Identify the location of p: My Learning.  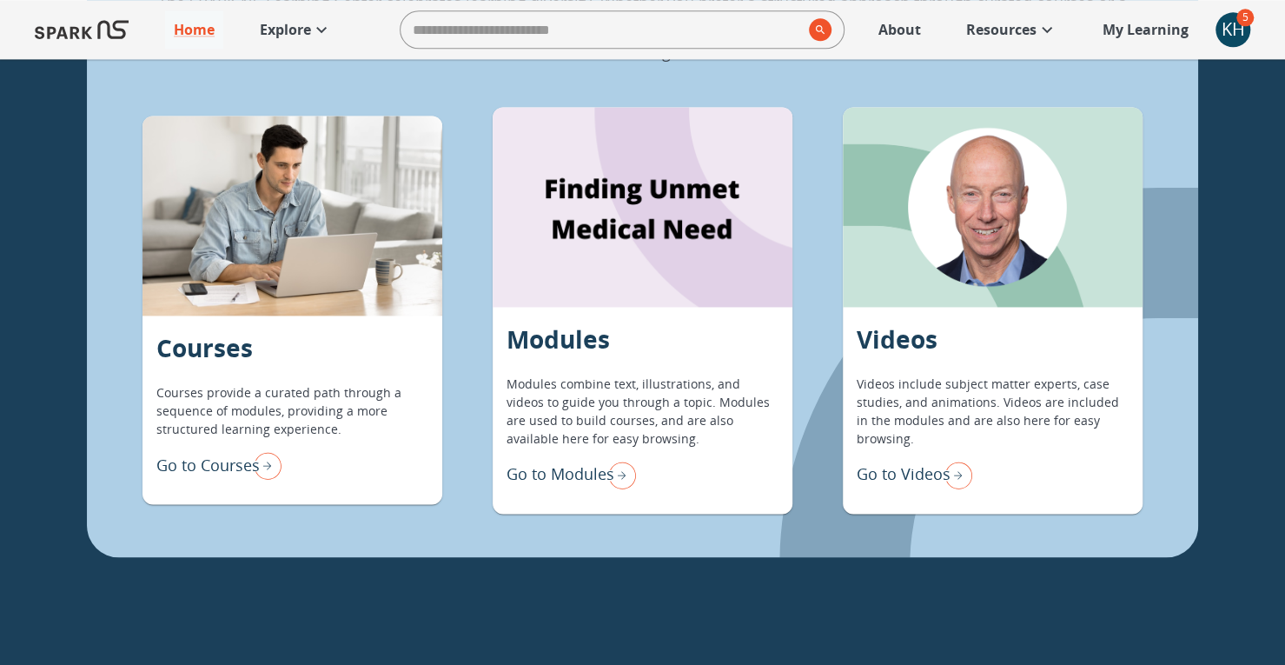
(1145, 30).